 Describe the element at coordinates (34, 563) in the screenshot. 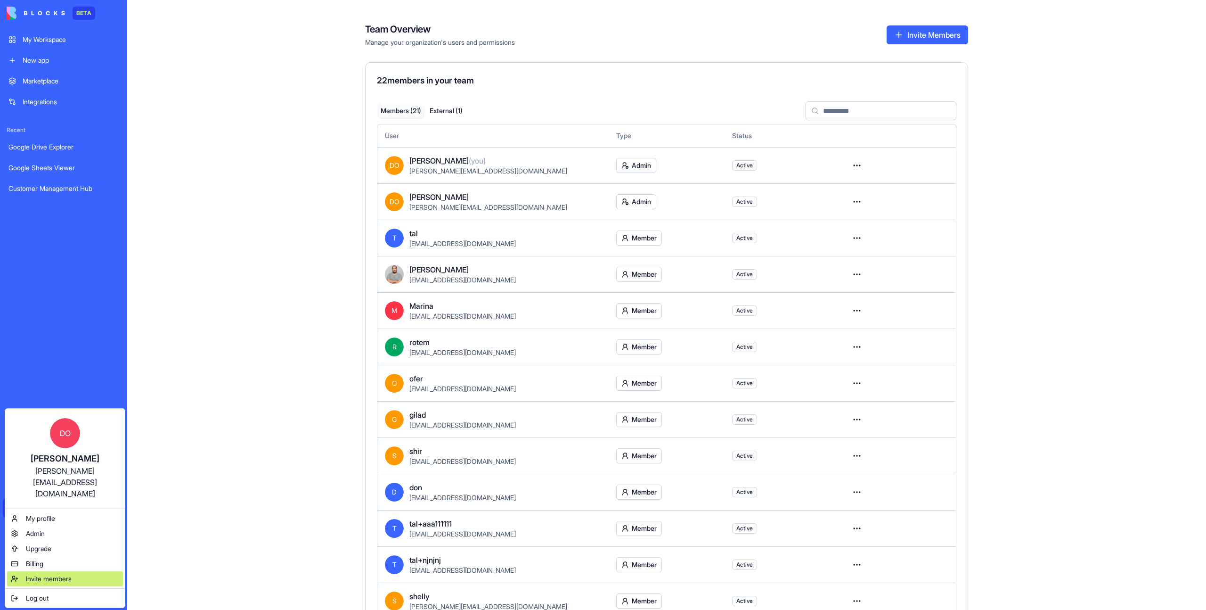

I see `span: Billing` at that location.